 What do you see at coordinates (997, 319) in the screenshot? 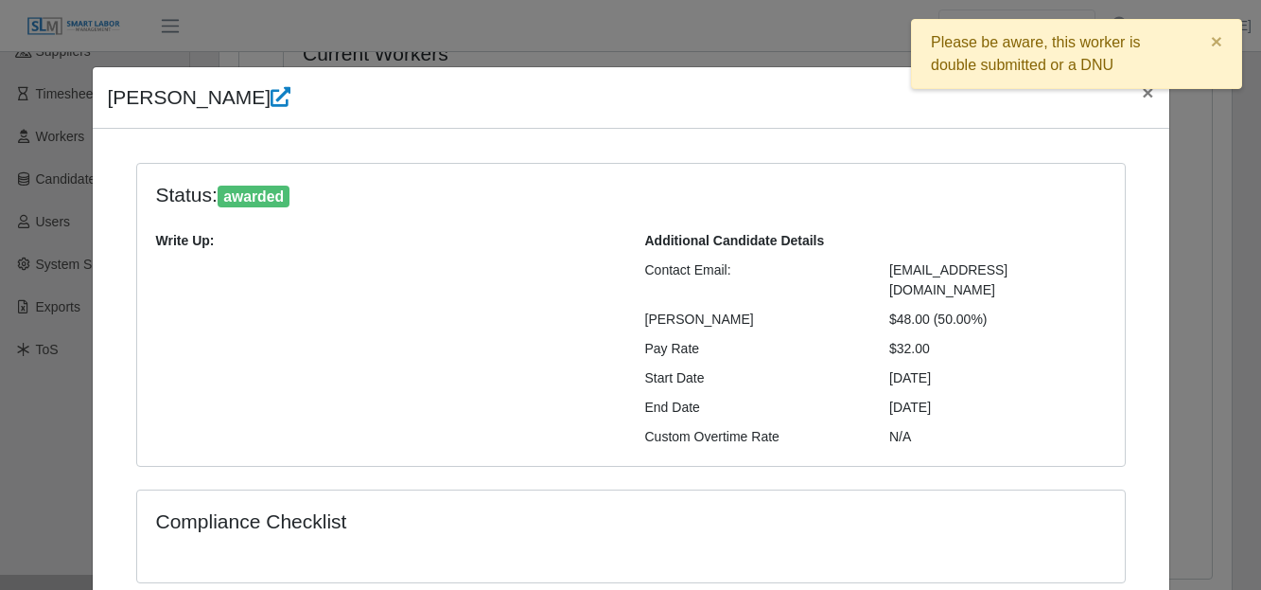
I see `div: $48.00 (50.00%)` at bounding box center [997, 319].